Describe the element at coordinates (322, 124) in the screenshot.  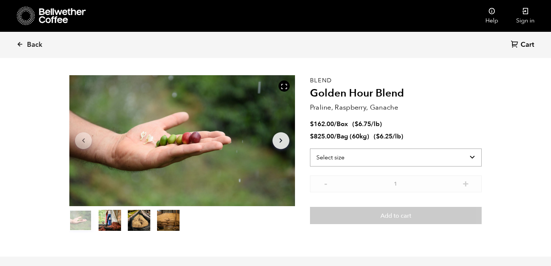
I see `bdi: 162.00` at that location.